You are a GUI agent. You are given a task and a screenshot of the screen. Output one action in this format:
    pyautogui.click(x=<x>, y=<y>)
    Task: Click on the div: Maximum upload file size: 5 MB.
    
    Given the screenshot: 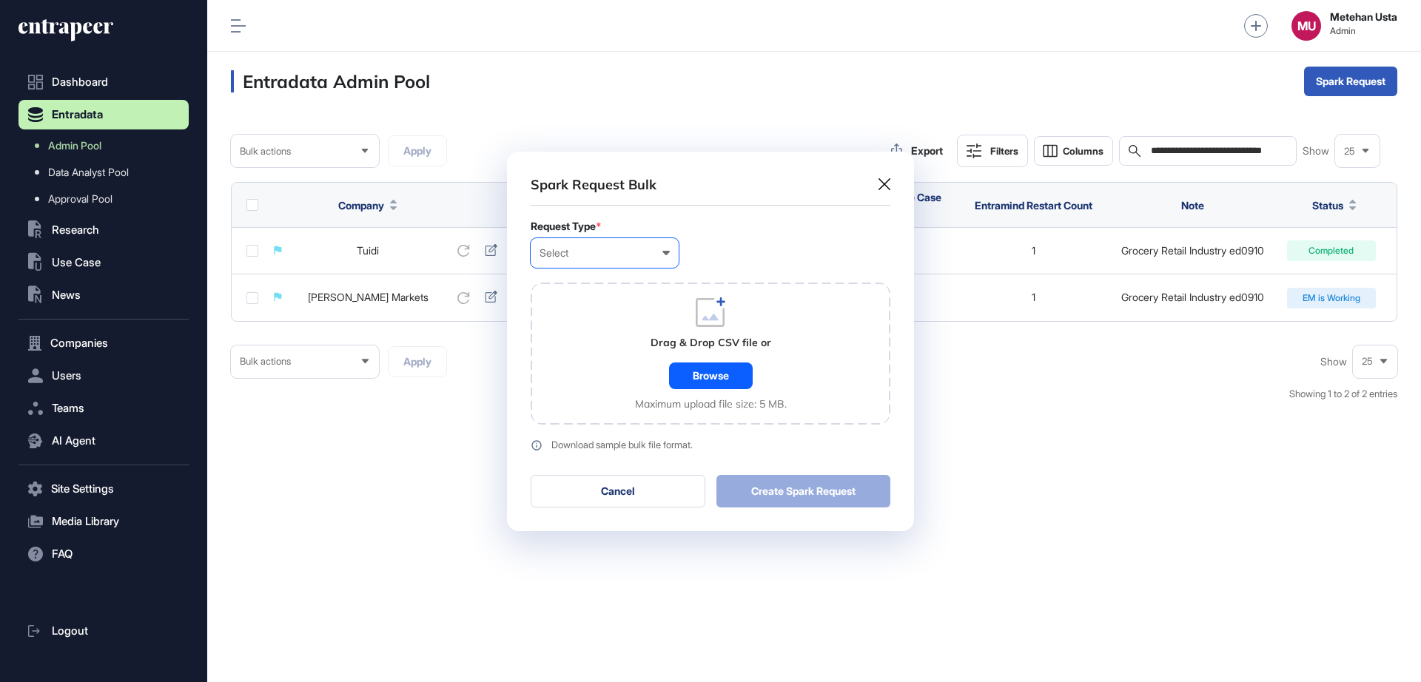 What is the action you would take?
    pyautogui.click(x=710, y=404)
    